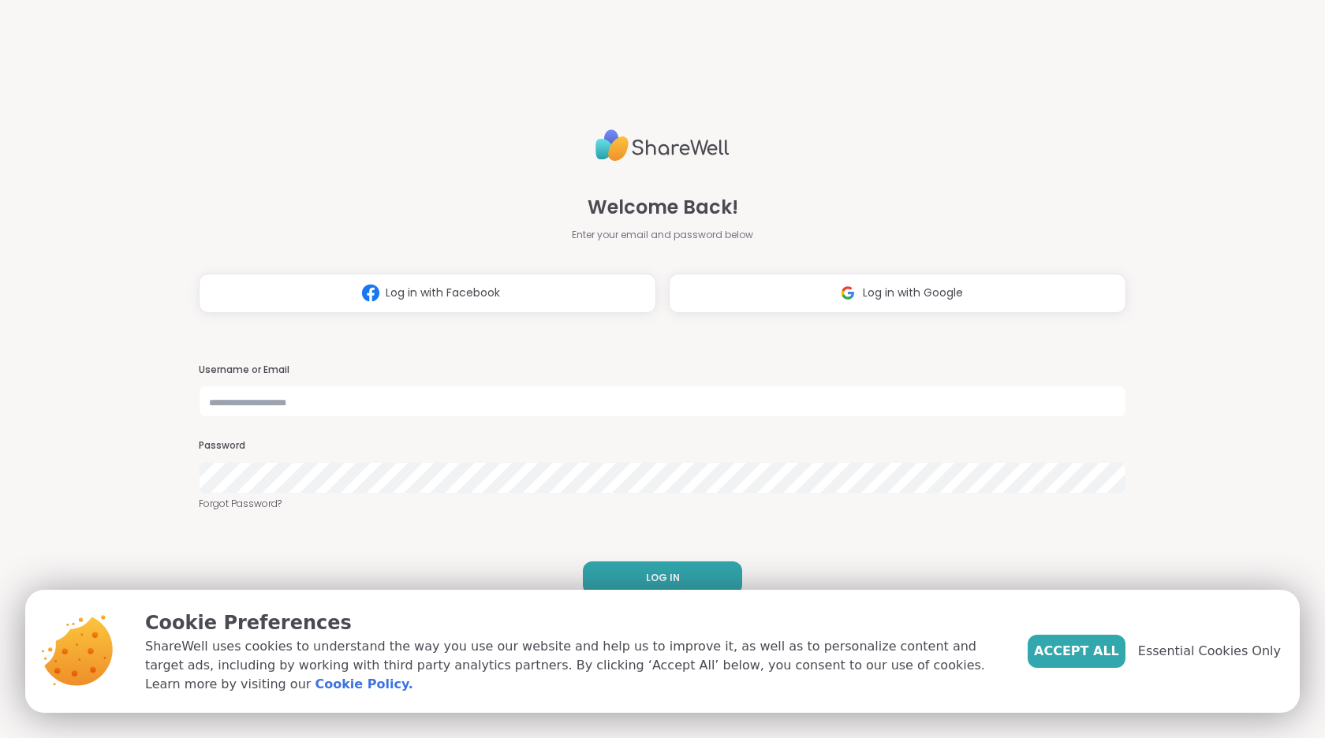 The height and width of the screenshot is (738, 1325). Describe the element at coordinates (662, 207) in the screenshot. I see `span: Welcome Back!` at that location.